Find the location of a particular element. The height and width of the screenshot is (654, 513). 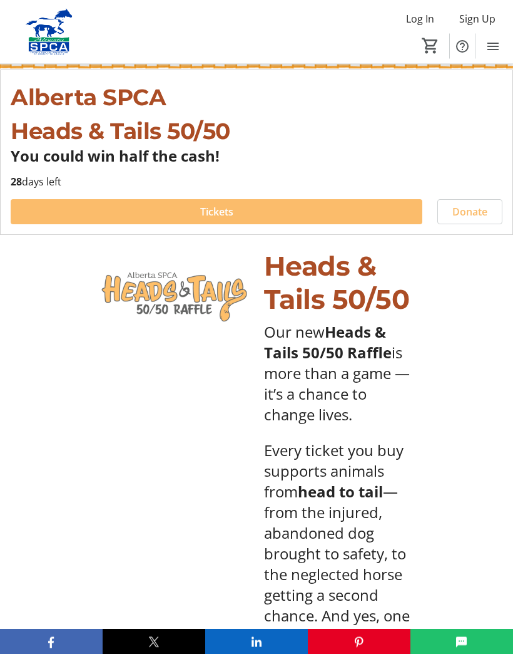

button: Pinterest is located at coordinates (359, 641).